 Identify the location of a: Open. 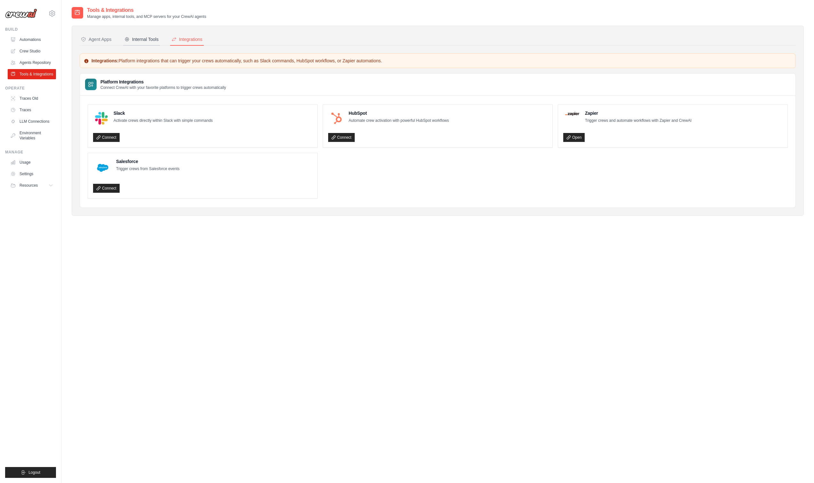
(573, 137).